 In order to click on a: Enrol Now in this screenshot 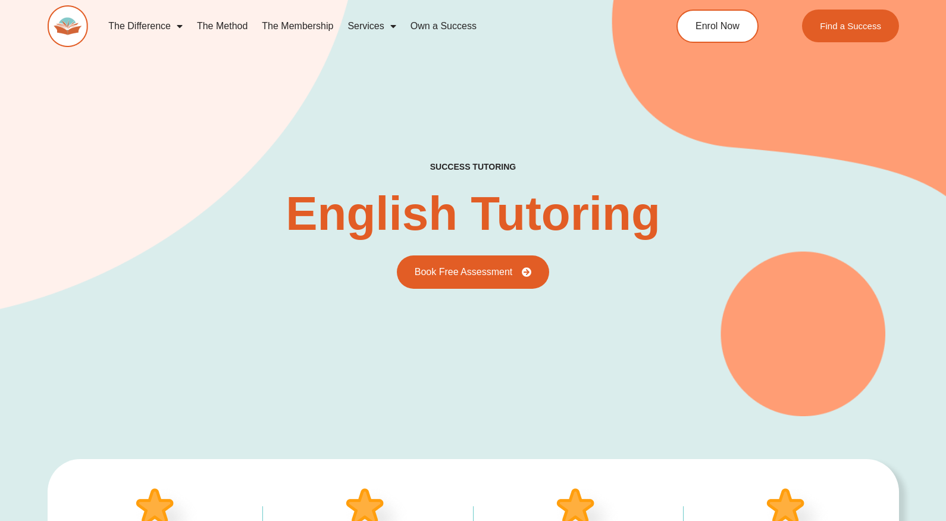, I will do `click(718, 26)`.